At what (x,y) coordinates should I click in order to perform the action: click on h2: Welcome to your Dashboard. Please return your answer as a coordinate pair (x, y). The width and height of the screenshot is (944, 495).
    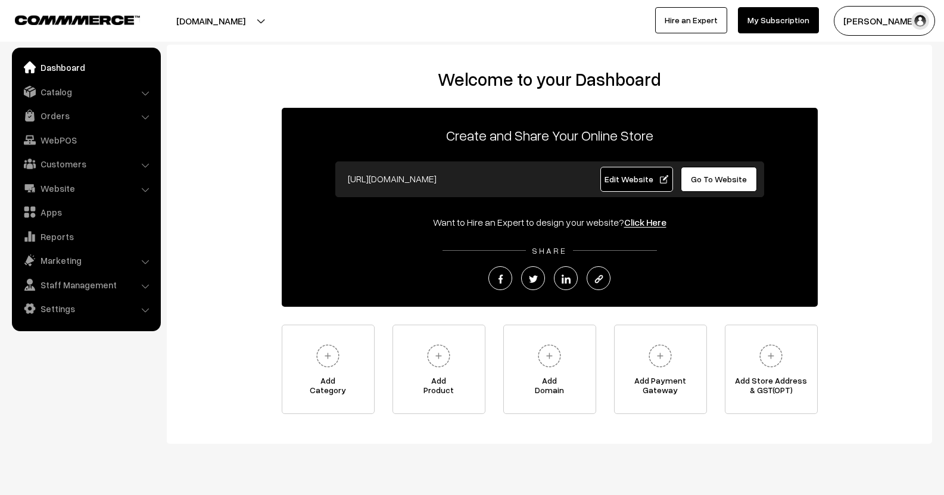
    Looking at the image, I should click on (549, 79).